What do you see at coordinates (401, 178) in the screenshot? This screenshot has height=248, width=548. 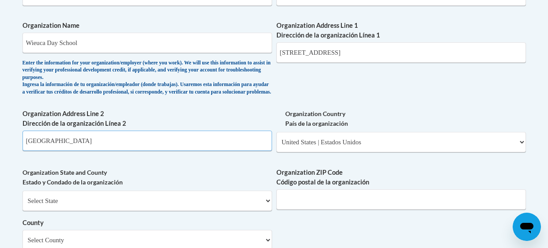 I see `label: Organization ZIP Code Código postal de la organización` at bounding box center [401, 178].